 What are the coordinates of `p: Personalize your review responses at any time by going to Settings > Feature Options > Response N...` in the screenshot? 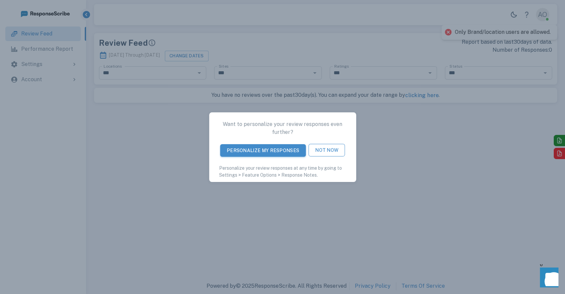 It's located at (283, 173).